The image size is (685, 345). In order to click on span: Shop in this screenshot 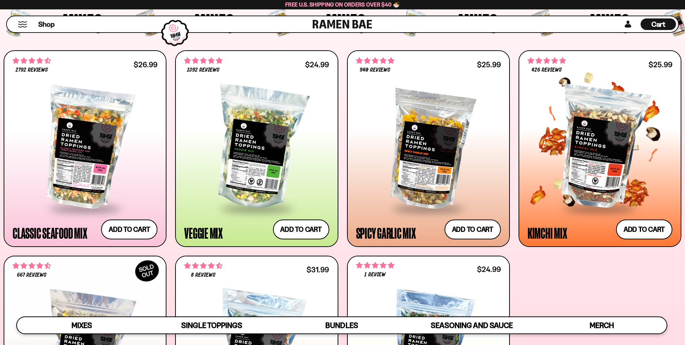, I will do `click(46, 24)`.